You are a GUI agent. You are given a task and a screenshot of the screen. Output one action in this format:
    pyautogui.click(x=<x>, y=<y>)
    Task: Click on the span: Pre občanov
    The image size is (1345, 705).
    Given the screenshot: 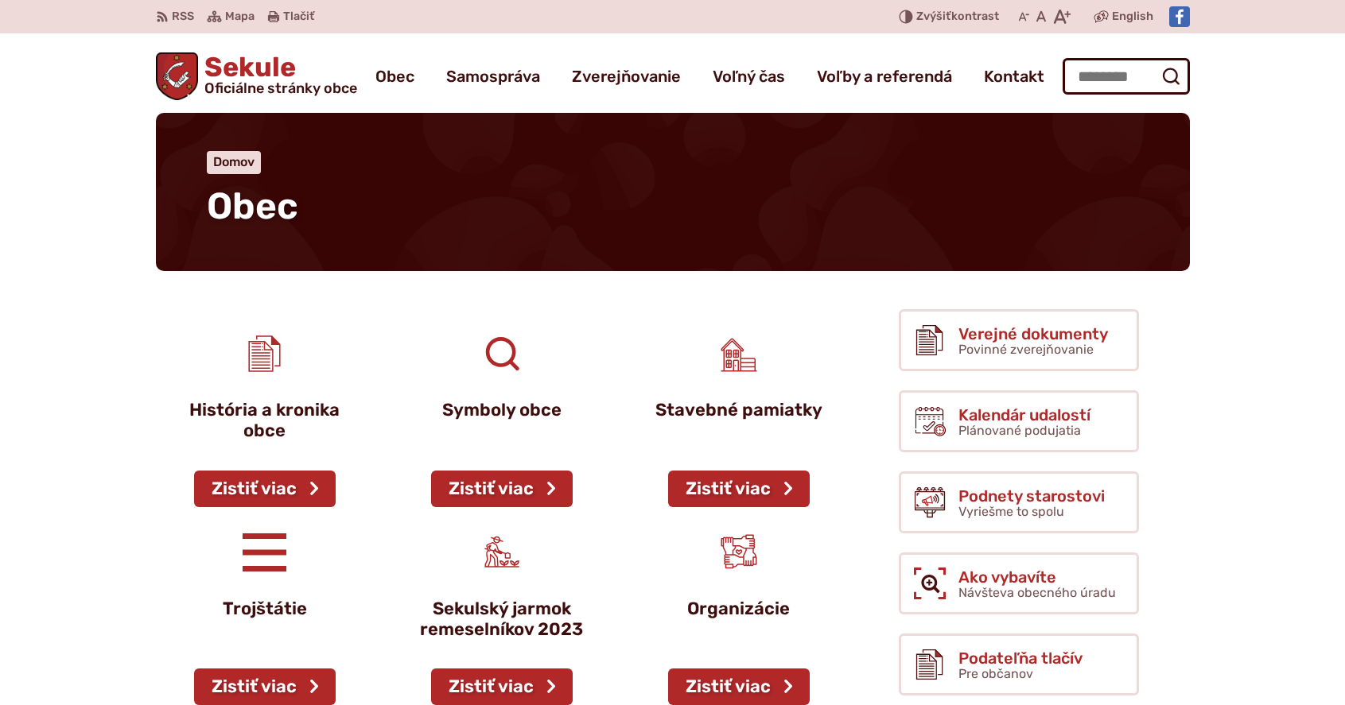 What is the action you would take?
    pyautogui.click(x=995, y=673)
    